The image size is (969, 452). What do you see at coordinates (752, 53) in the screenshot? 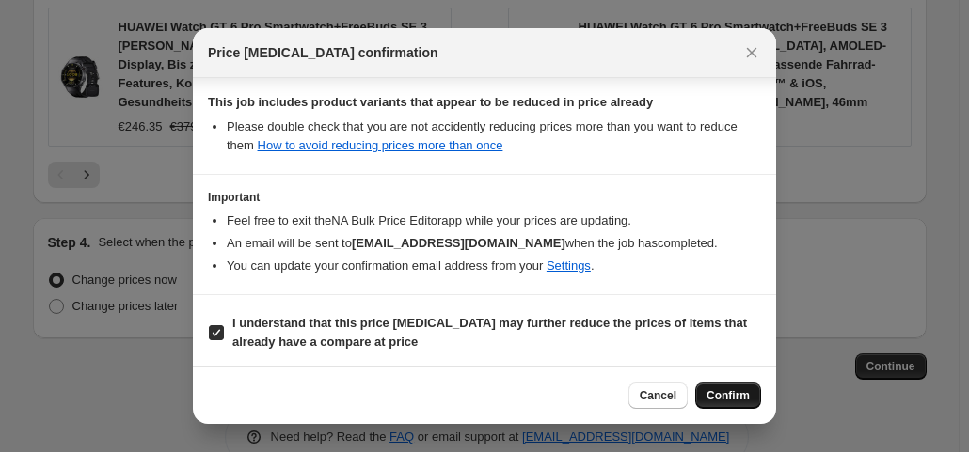
I see `button: Close` at bounding box center [752, 53].